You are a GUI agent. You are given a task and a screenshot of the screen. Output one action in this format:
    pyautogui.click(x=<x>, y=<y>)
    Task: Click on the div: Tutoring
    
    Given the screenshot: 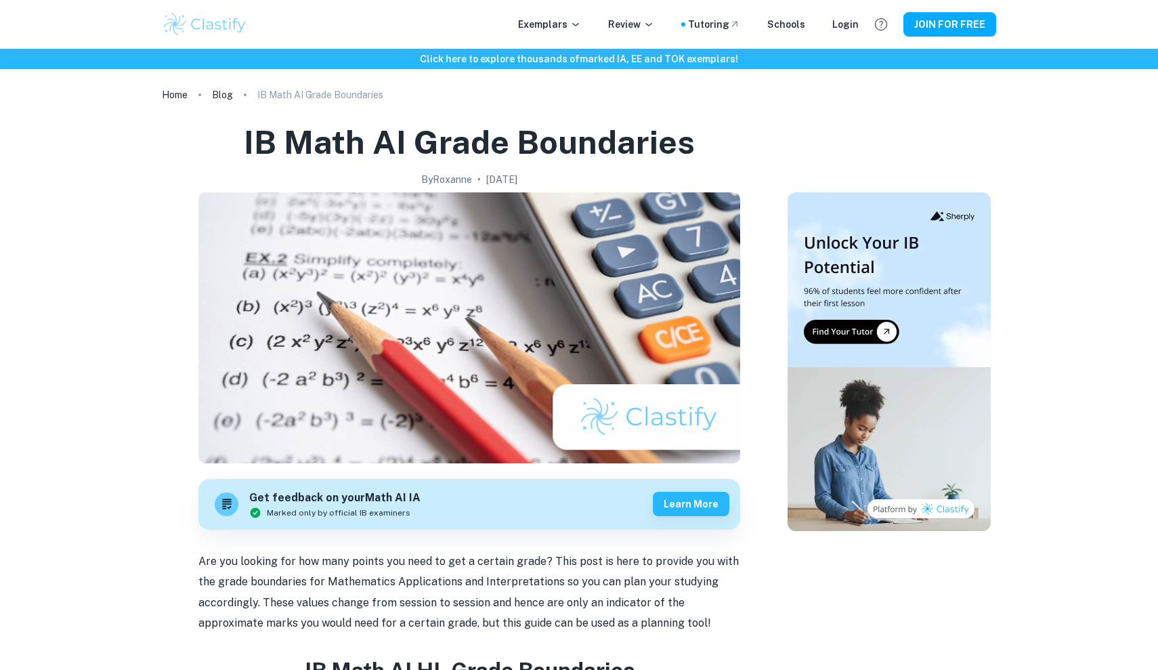 What is the action you would take?
    pyautogui.click(x=714, y=24)
    